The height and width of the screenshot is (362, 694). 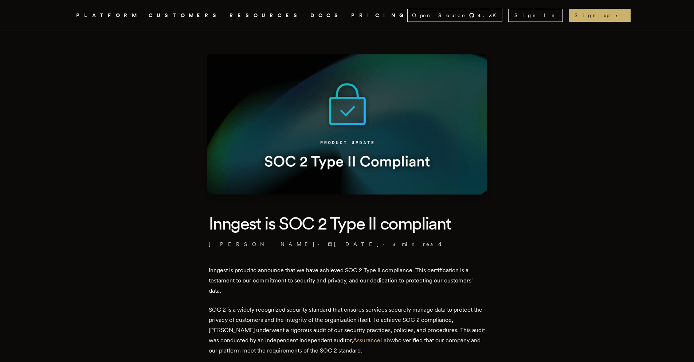 I want to click on span: RESOURCES, so click(x=266, y=15).